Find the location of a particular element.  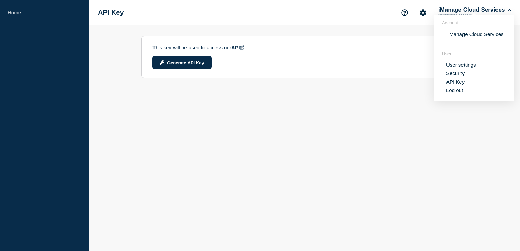

button: Account settings is located at coordinates (423, 13).